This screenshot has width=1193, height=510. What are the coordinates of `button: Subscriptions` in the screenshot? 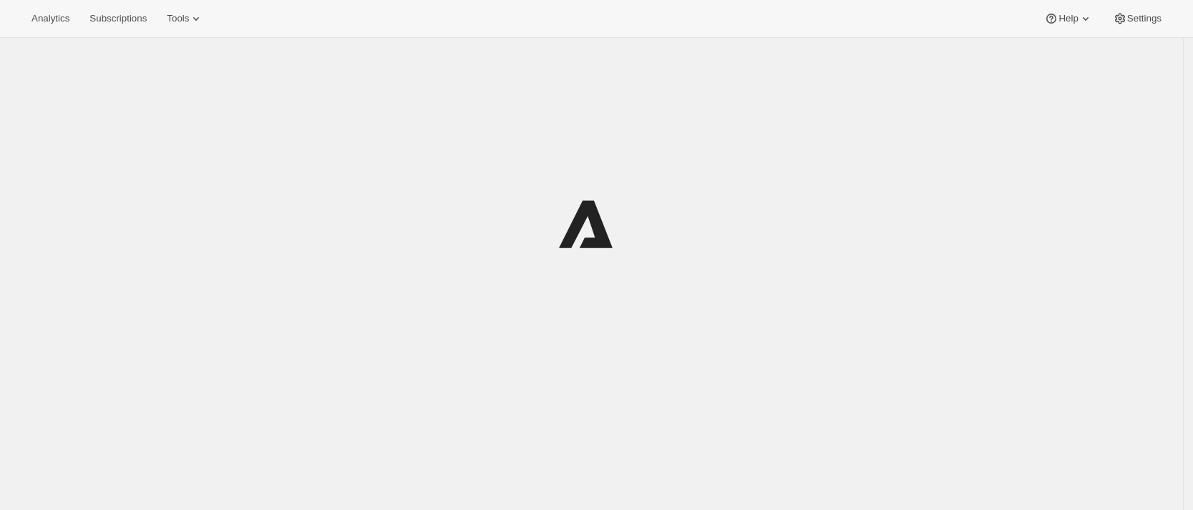 It's located at (118, 19).